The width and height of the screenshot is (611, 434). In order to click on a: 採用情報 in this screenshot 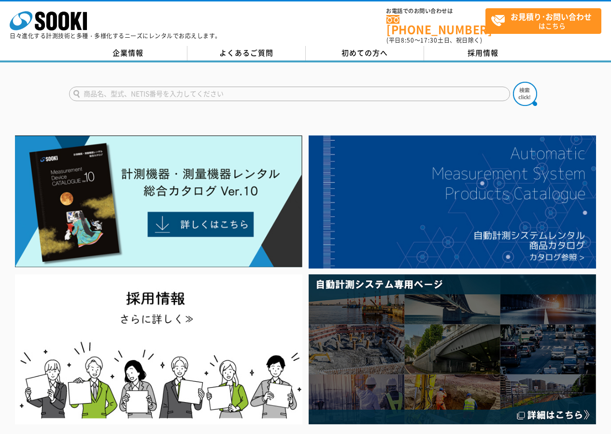, I will do `click(483, 53)`.